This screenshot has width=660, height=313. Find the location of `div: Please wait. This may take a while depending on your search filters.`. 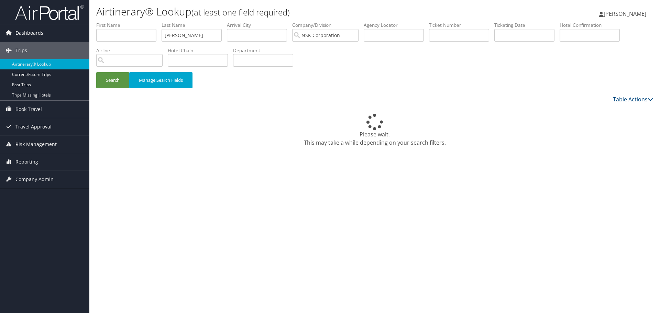

div: Please wait. This may take a while depending on your search filters. is located at coordinates (375, 130).